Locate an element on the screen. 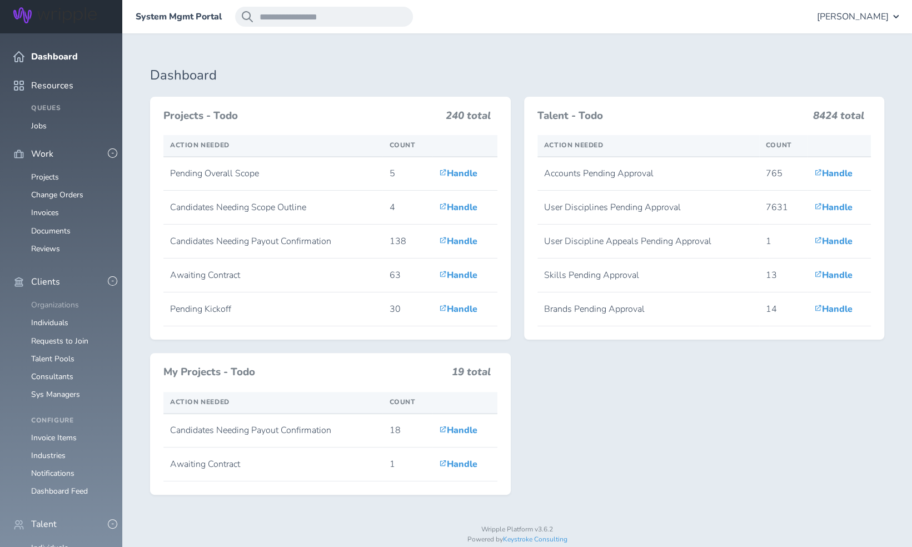 The height and width of the screenshot is (547, 912). td: Pending Overall Scope is located at coordinates (273, 173).